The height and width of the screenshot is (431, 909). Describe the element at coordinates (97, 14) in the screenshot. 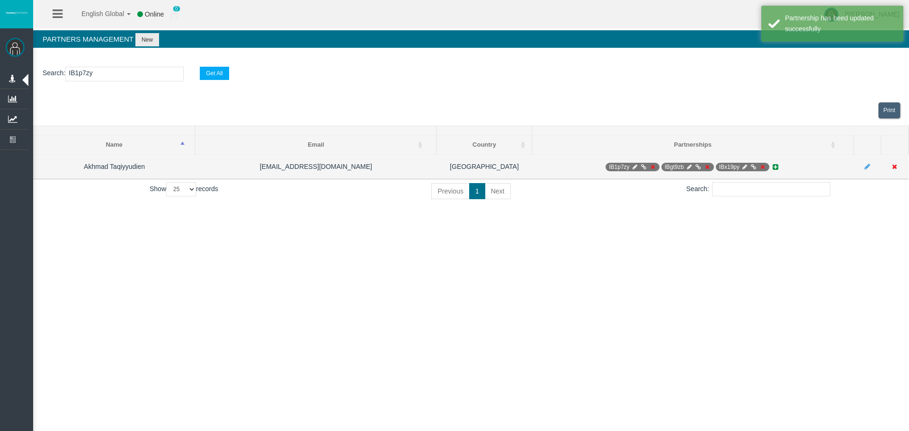

I see `span: English Global` at that location.